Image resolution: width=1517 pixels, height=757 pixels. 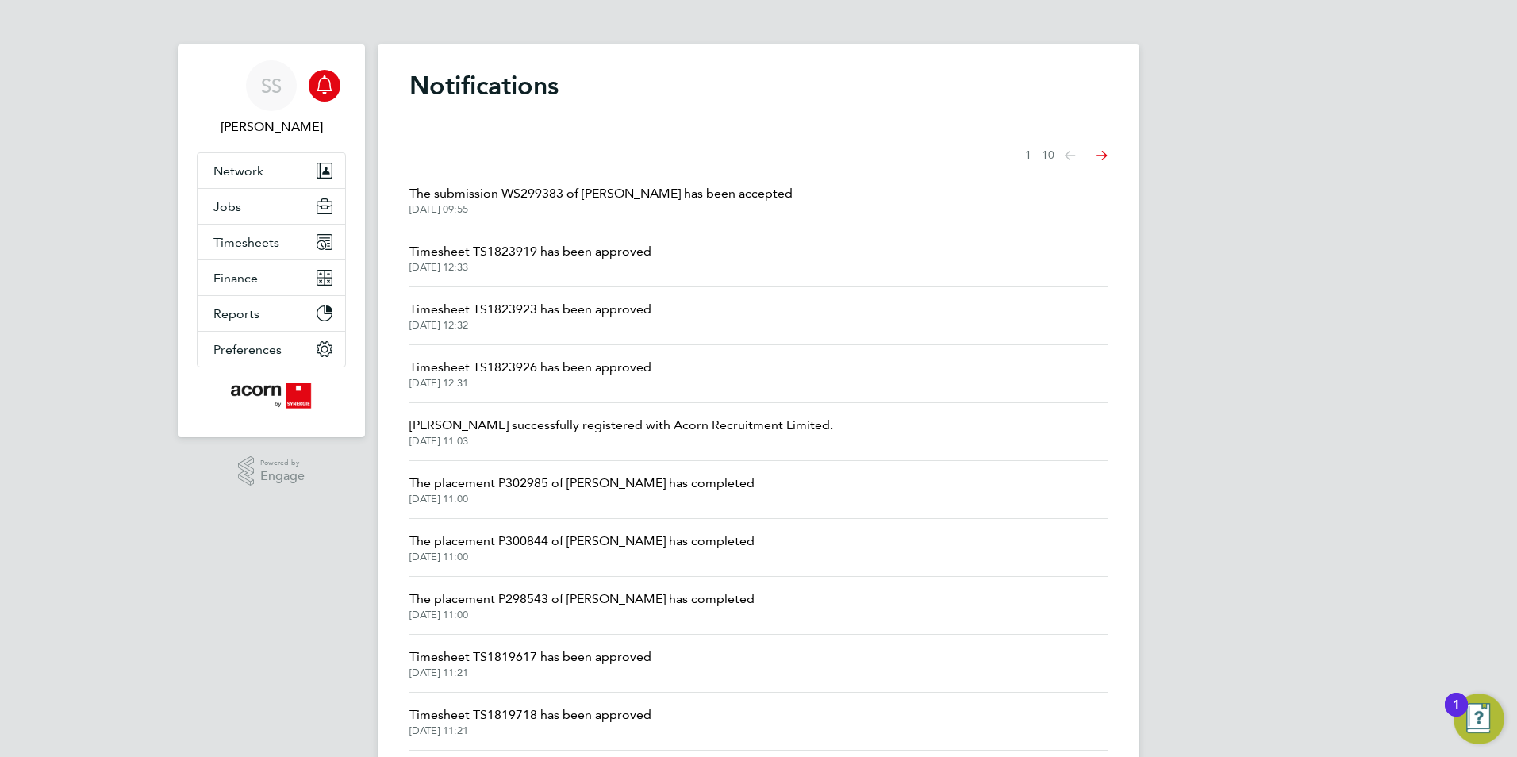 I want to click on button: Network, so click(x=271, y=171).